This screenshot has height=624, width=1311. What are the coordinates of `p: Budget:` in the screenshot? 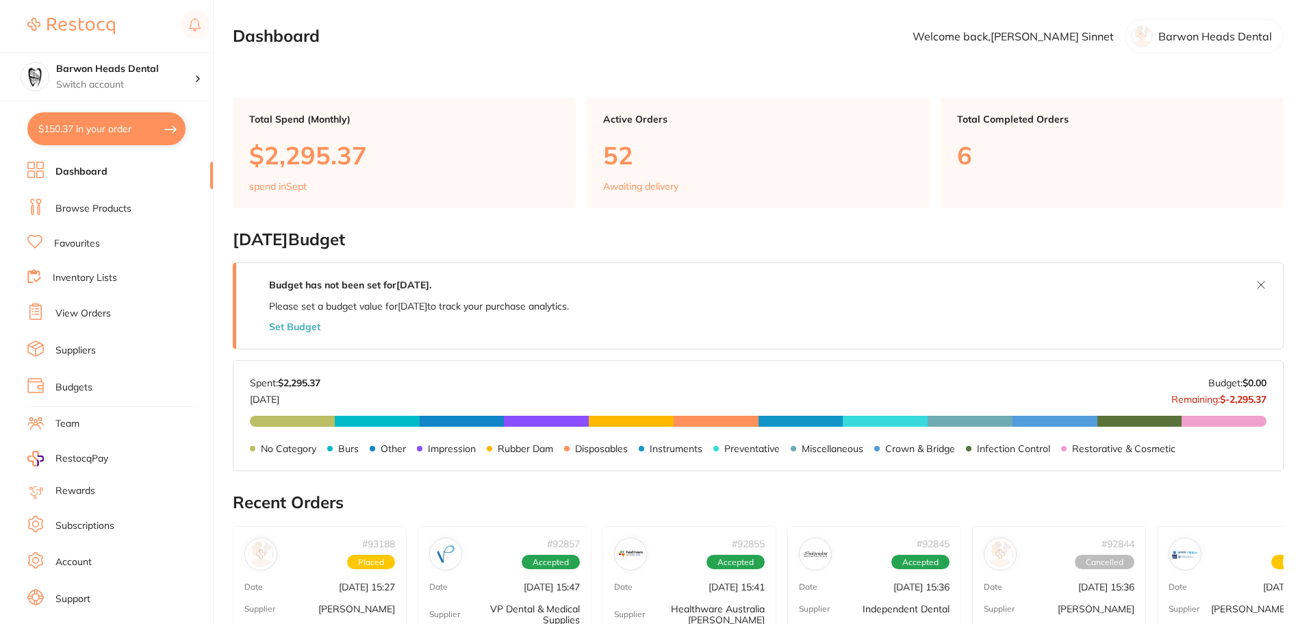 It's located at (1237, 383).